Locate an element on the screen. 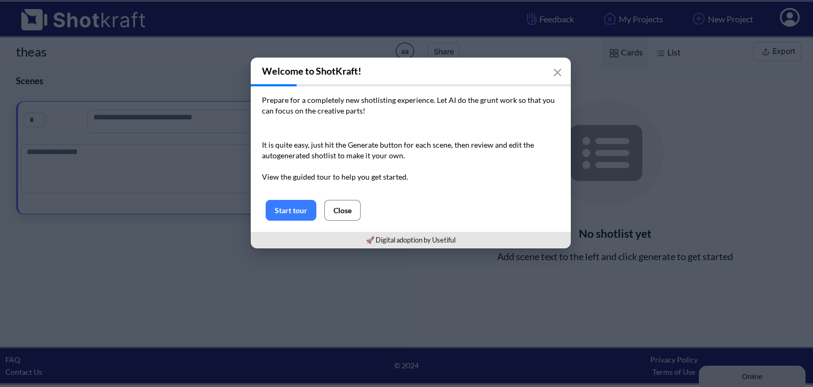  a: 🚀 Digital adoption by Usetiful is located at coordinates (411, 240).